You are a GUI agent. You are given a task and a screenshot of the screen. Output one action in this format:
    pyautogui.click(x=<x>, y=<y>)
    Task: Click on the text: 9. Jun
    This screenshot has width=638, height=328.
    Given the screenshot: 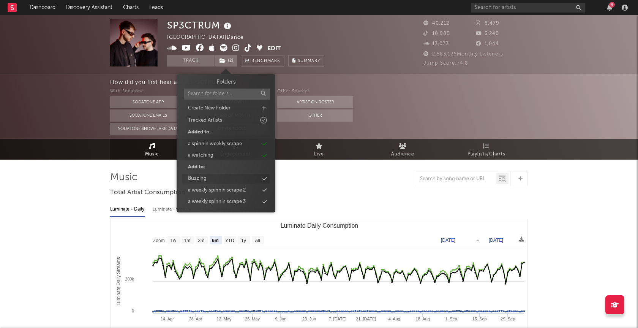 What is the action you would take?
    pyautogui.click(x=280, y=318)
    